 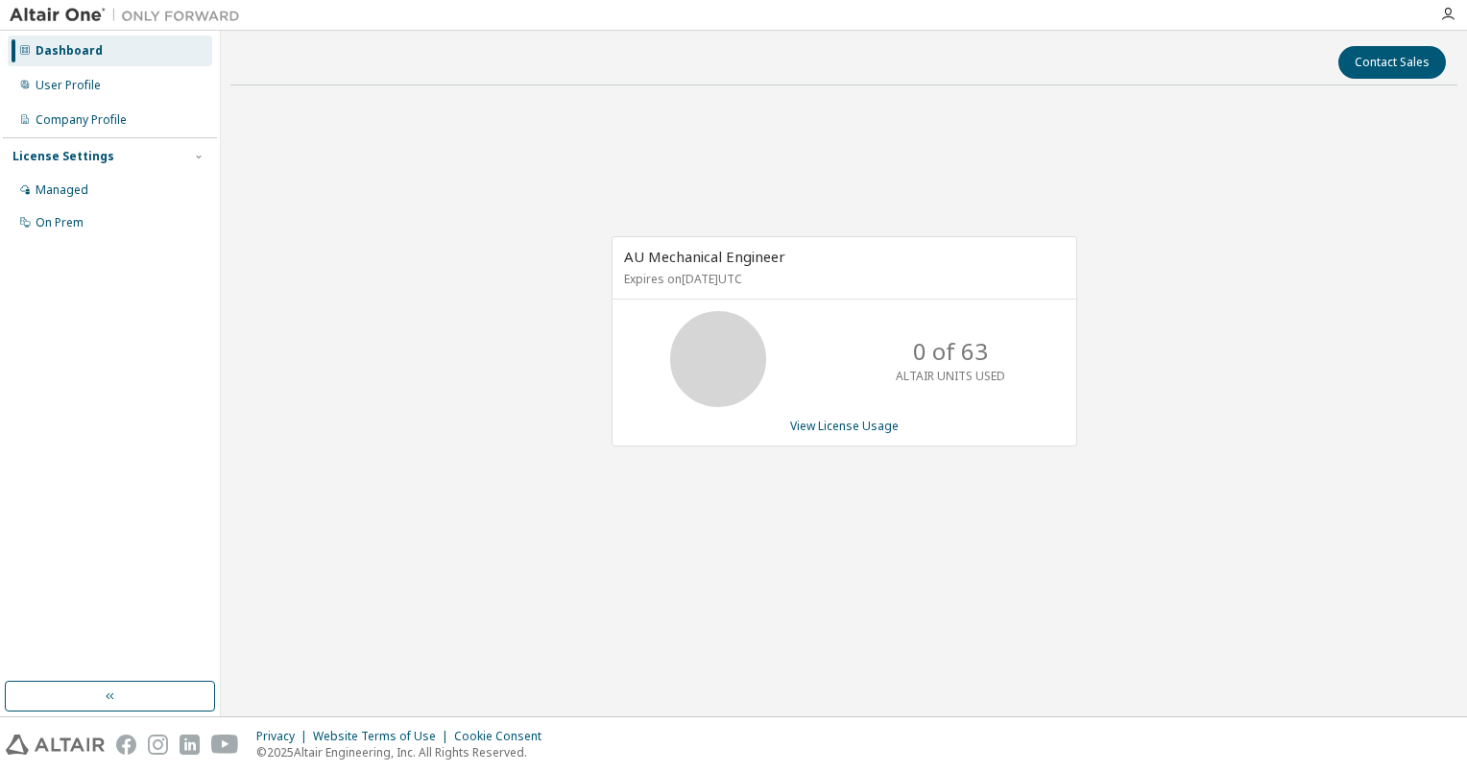 What do you see at coordinates (130, 15) in the screenshot?
I see `img: Altair One` at bounding box center [130, 15].